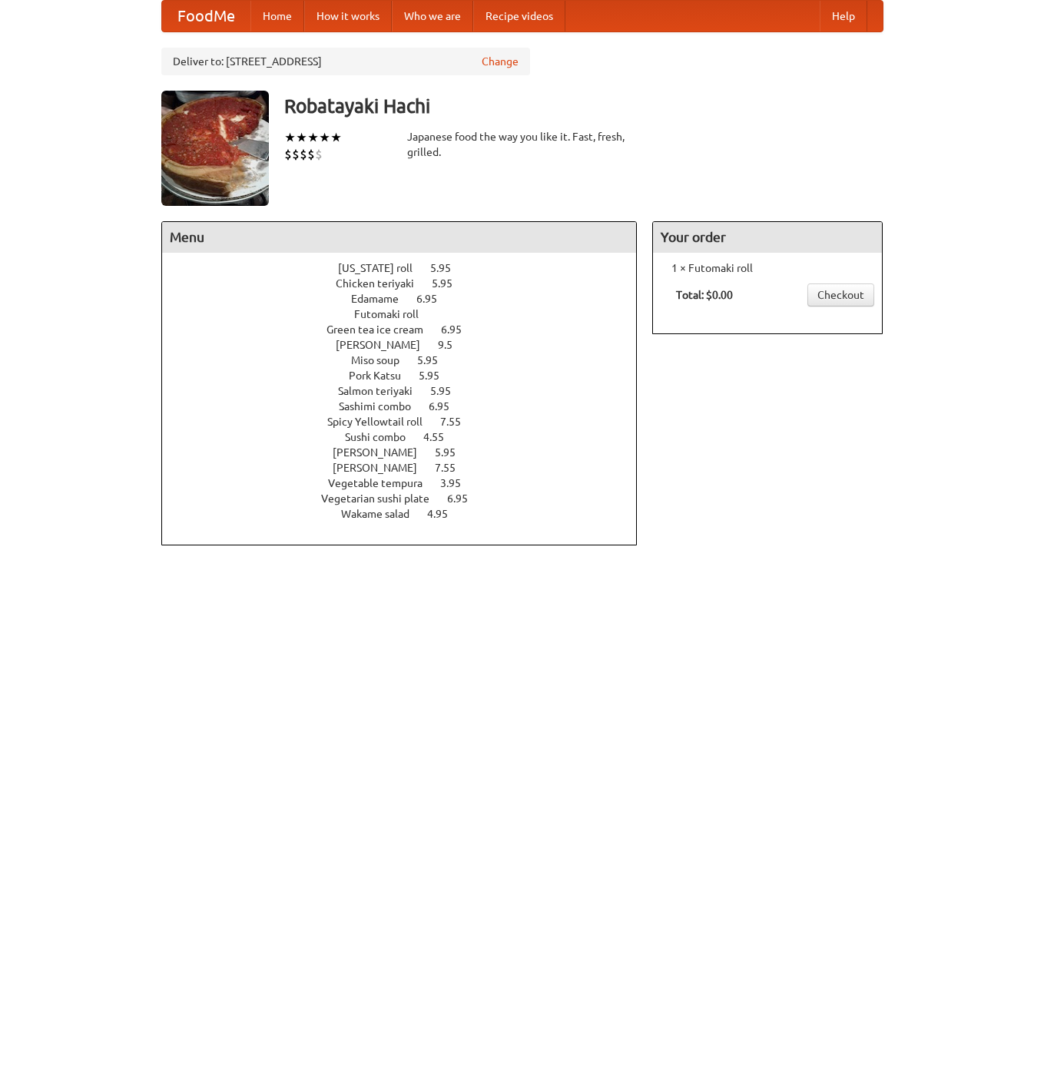 This screenshot has width=1044, height=1087. I want to click on a: Miso soup 5.95, so click(409, 360).